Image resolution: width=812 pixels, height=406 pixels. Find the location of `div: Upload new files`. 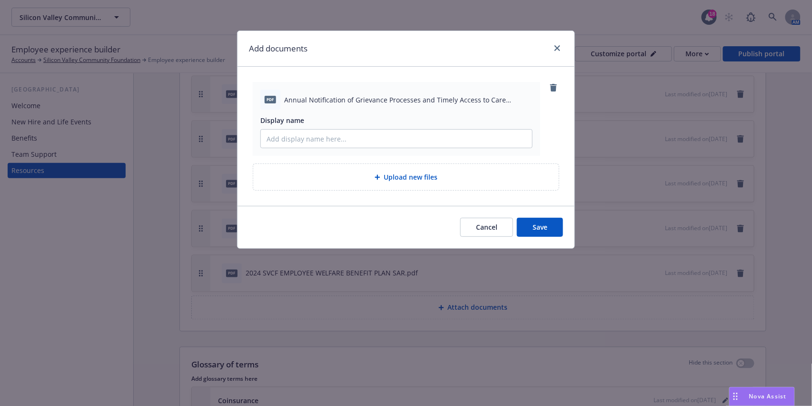

div: Upload new files is located at coordinates (406, 177).